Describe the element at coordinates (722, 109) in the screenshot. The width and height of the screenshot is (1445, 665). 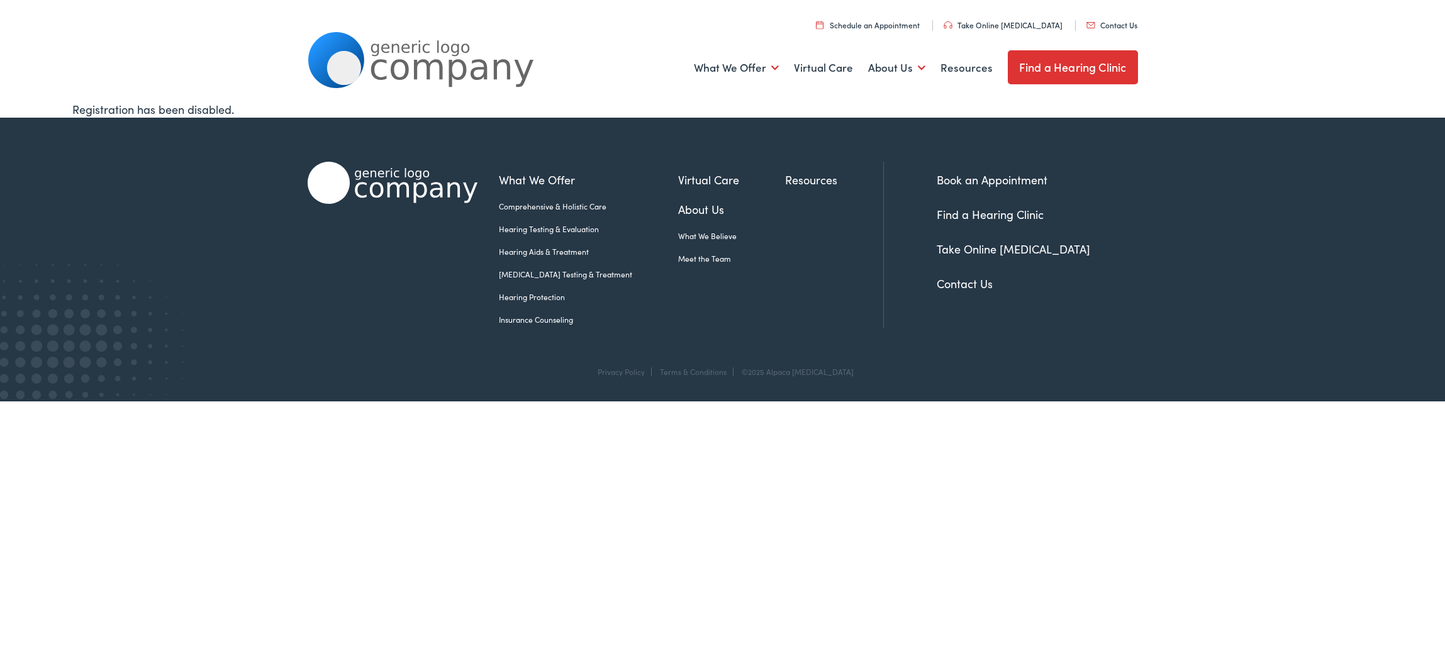
I see `div: Registration has been disabled.` at that location.